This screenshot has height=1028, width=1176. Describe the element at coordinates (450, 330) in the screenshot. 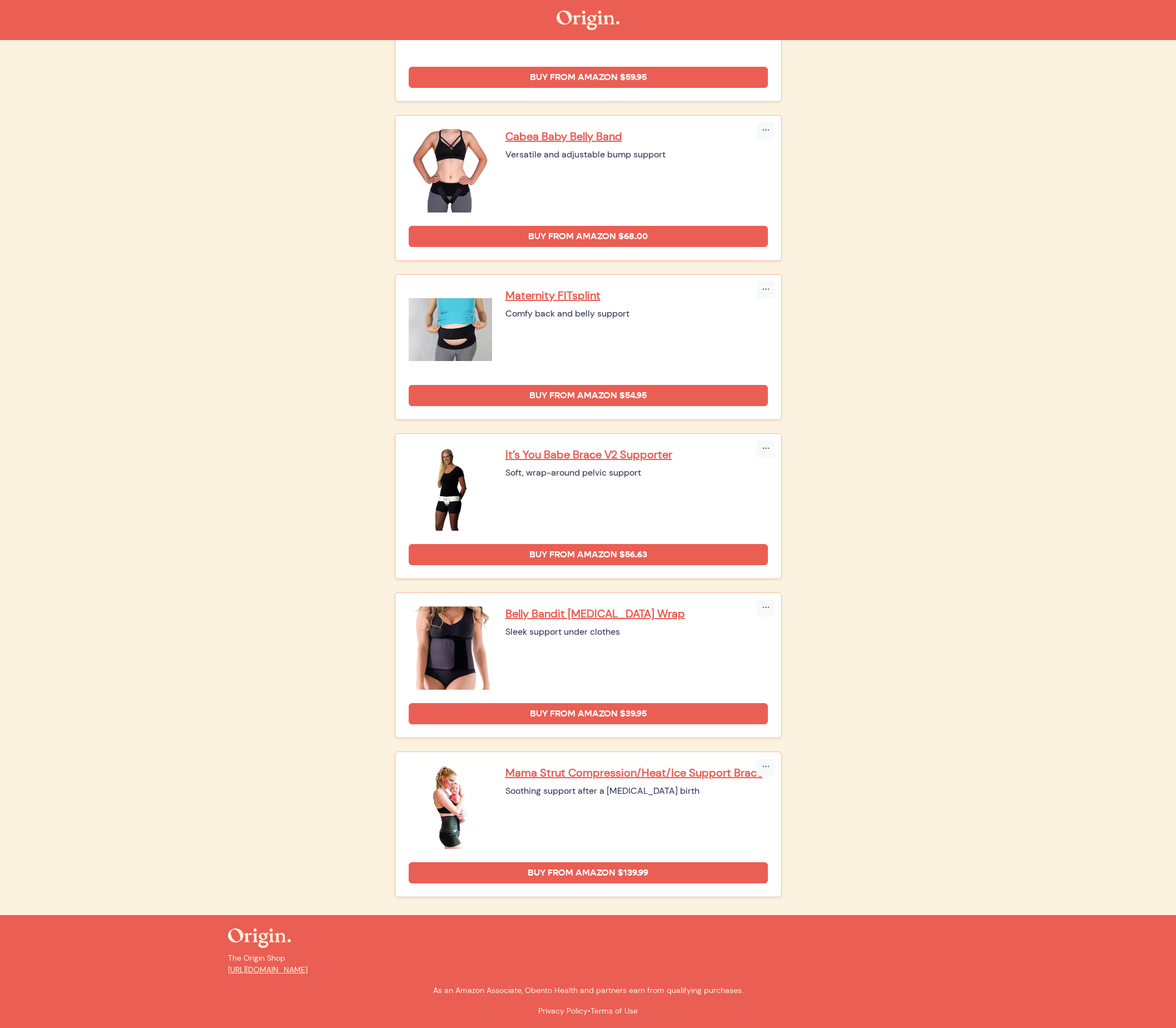

I see `img: Maternity FITsplint` at that location.